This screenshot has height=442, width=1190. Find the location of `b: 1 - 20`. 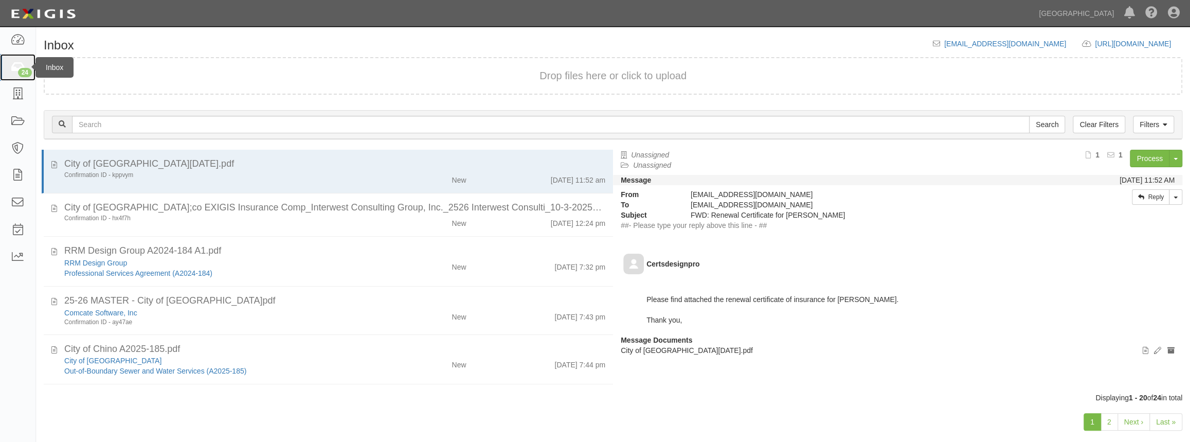

b: 1 - 20 is located at coordinates (1138, 398).